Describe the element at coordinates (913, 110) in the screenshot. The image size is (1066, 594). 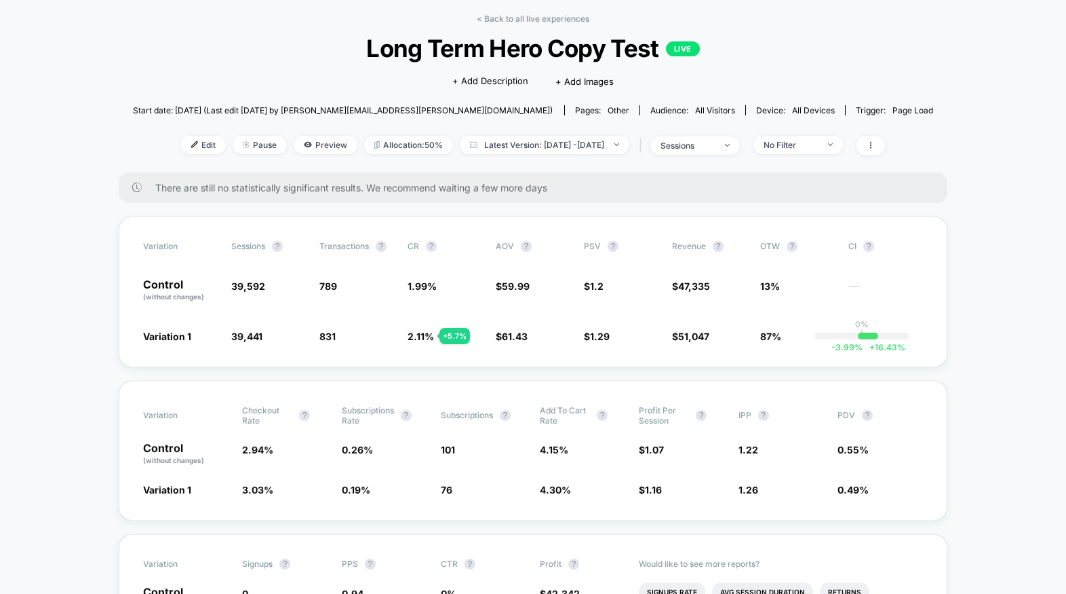
I see `span: Page Load` at that location.